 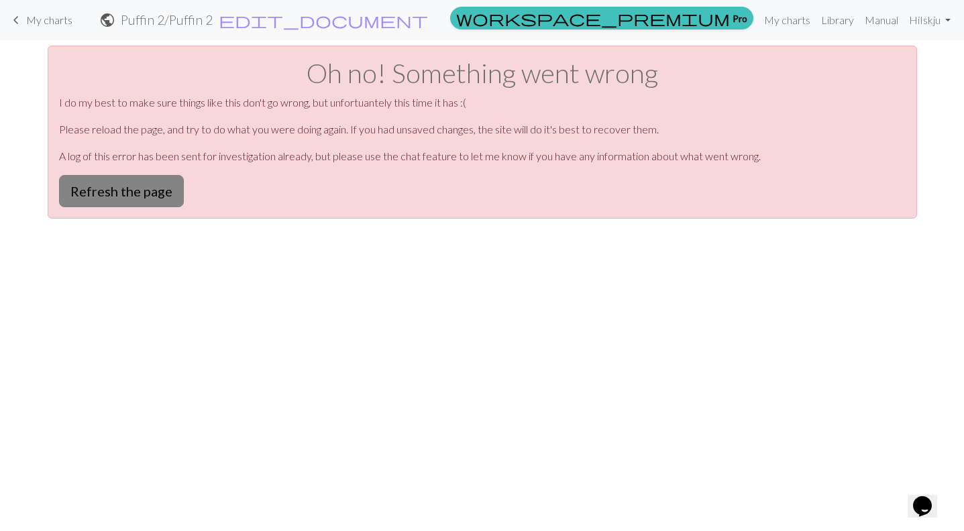 I want to click on span: public, so click(x=107, y=20).